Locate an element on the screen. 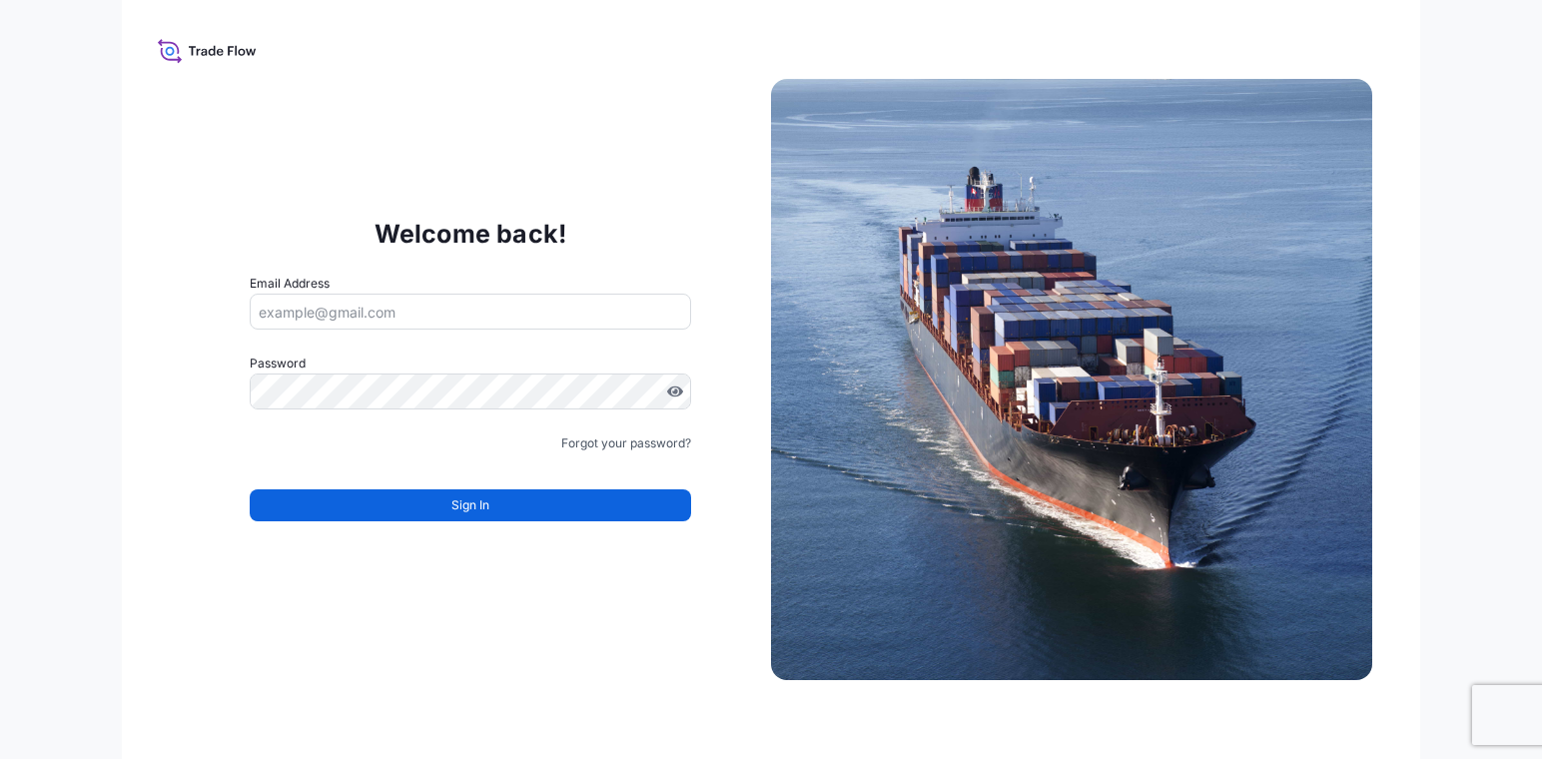 The height and width of the screenshot is (759, 1542). label: Email Address is located at coordinates (290, 284).